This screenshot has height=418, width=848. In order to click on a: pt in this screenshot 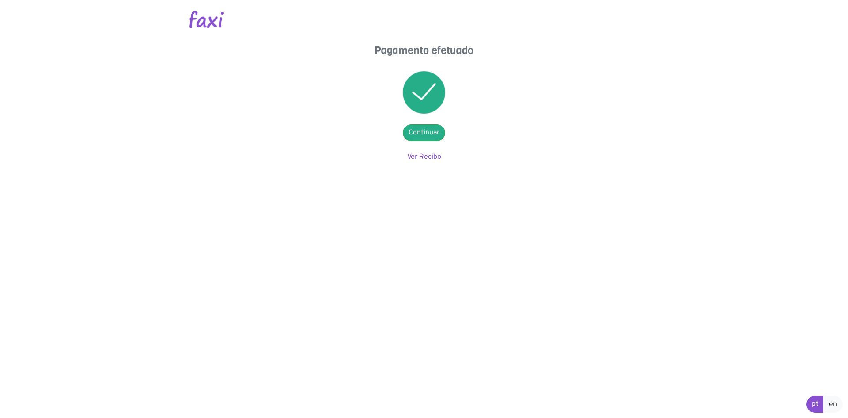, I will do `click(815, 404)`.